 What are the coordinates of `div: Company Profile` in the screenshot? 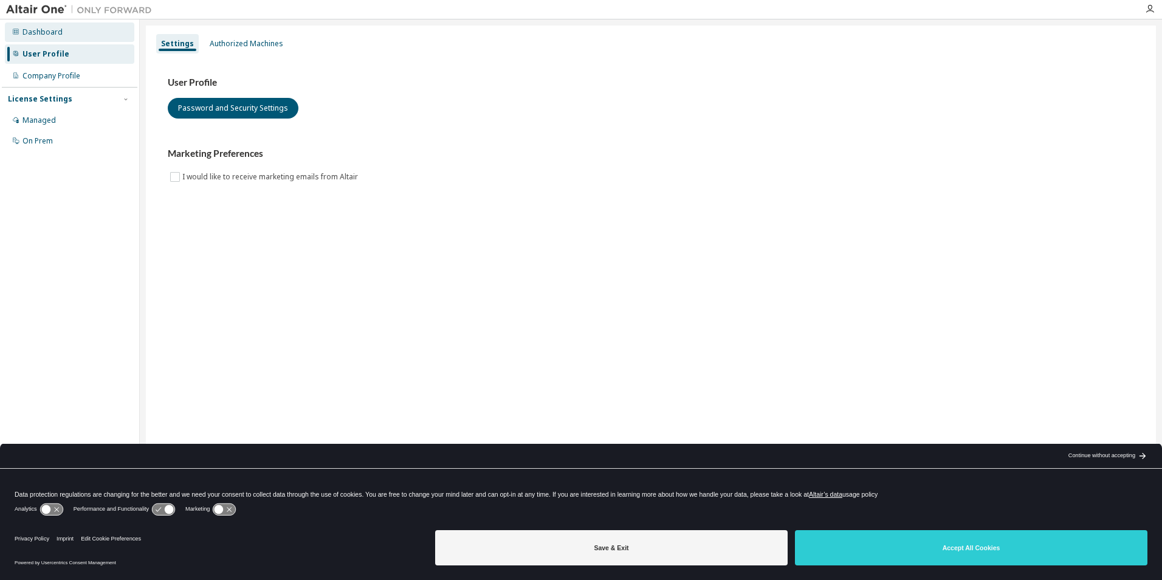 It's located at (51, 76).